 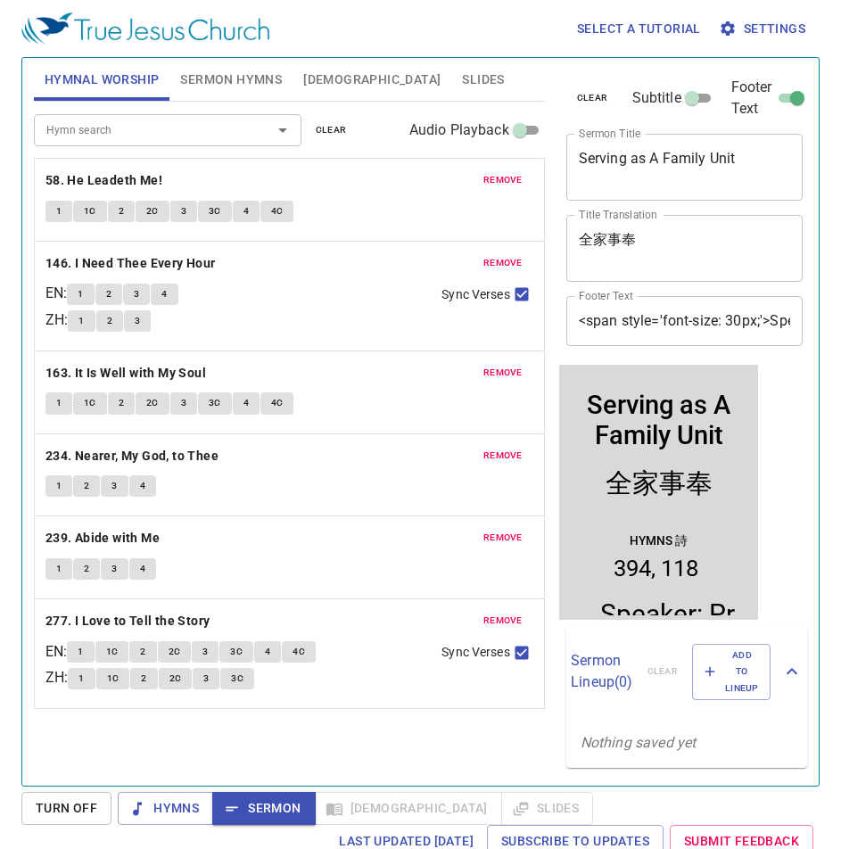 I want to click on button: Add to Lineup, so click(x=732, y=672).